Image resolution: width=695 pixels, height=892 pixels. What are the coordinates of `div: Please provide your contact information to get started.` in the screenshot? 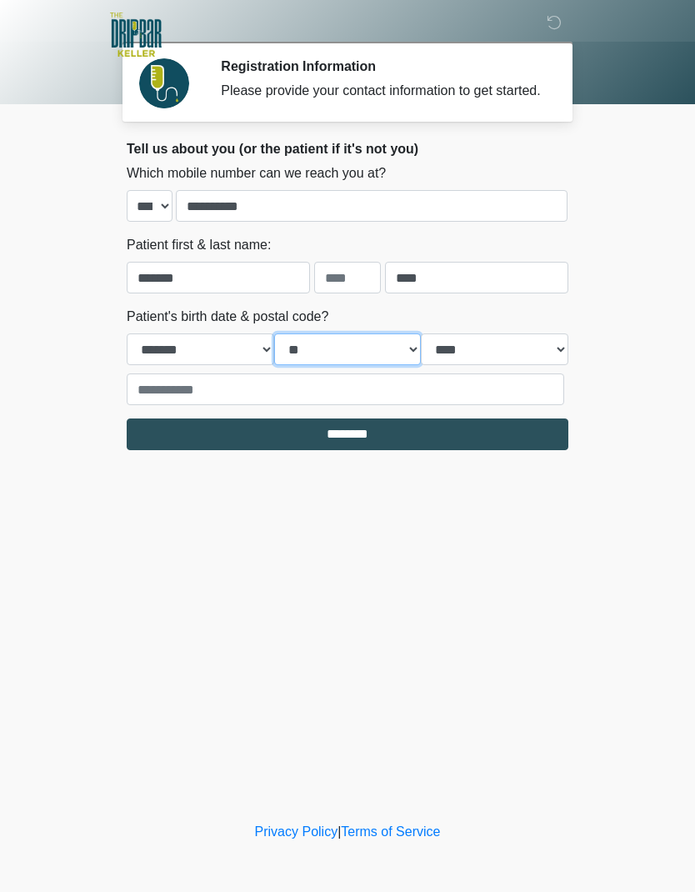 It's located at (382, 91).